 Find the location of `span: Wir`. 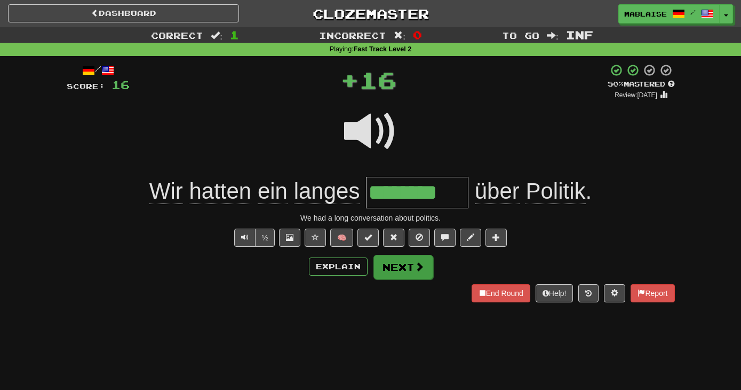

span: Wir is located at coordinates (166, 191).